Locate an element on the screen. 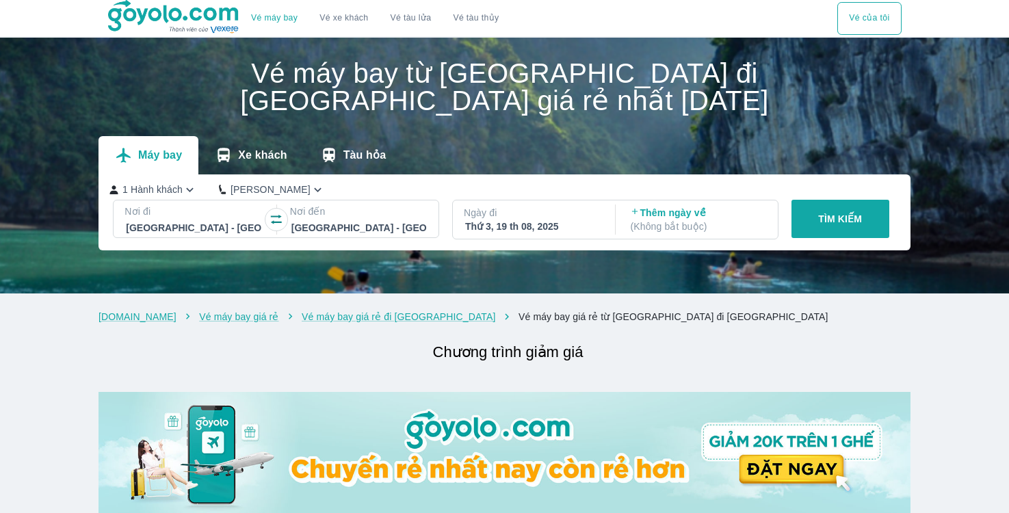  p: Nơi đi is located at coordinates (194, 211).